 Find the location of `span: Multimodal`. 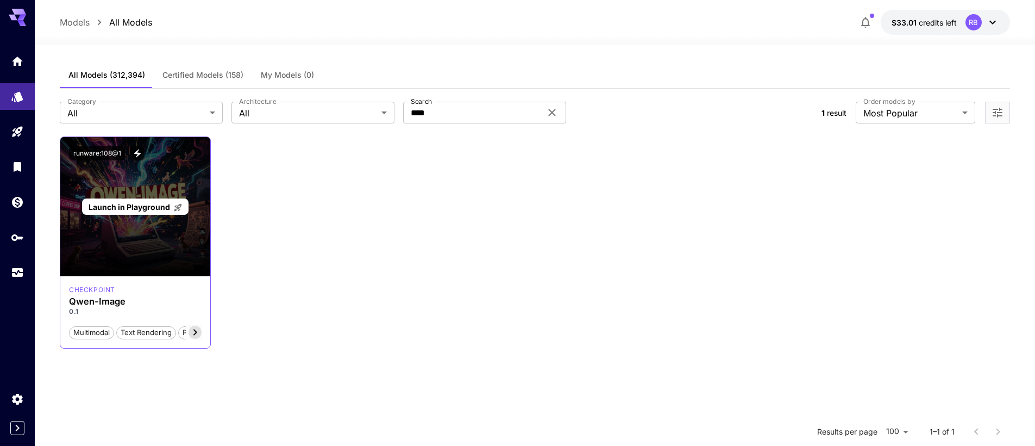

span: Multimodal is located at coordinates (91, 333).